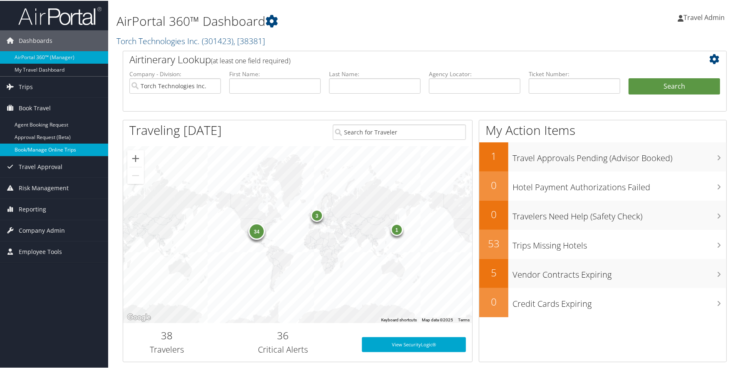 The width and height of the screenshot is (738, 368). I want to click on div: 1, so click(397, 229).